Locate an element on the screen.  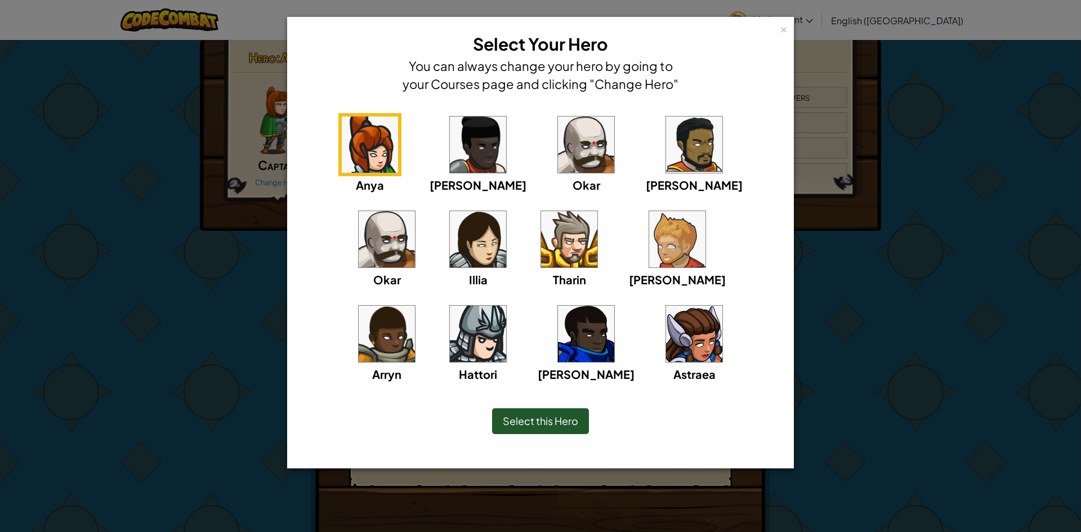
span: Hattori is located at coordinates (478, 374).